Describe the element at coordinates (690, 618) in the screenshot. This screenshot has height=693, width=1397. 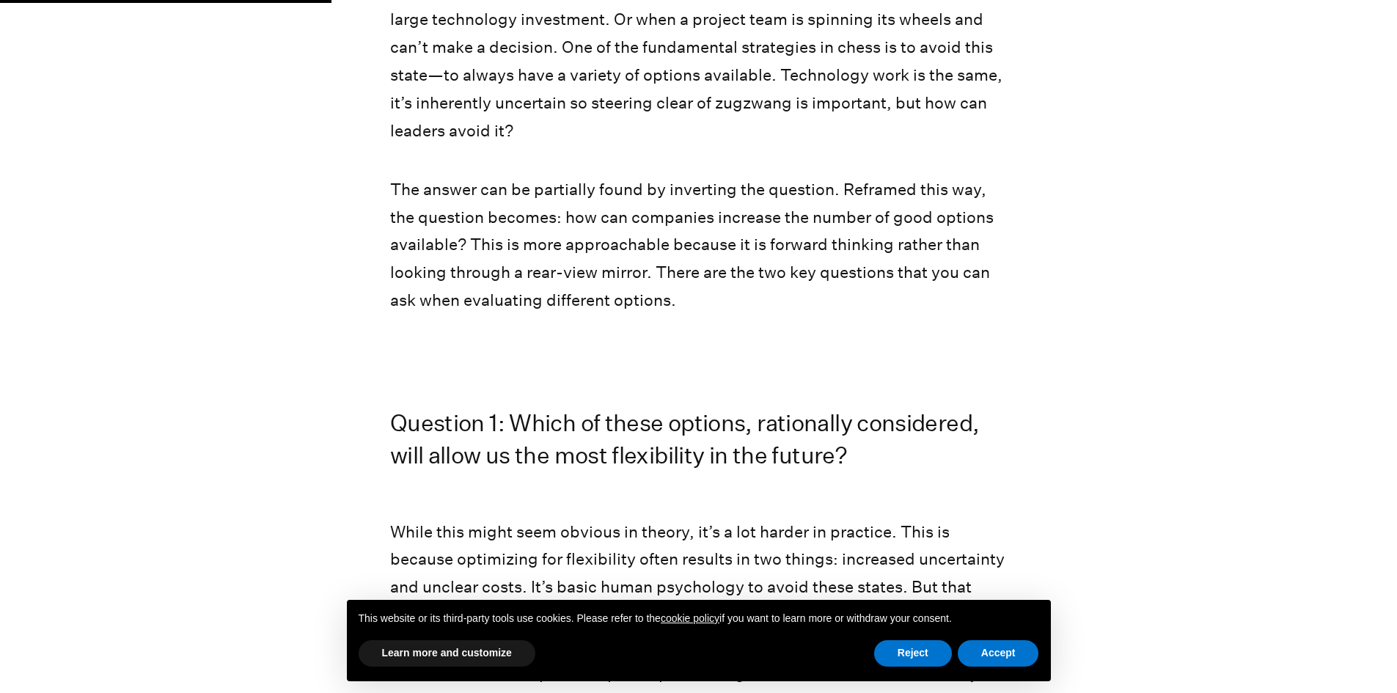
I see `a: cookie policy` at that location.